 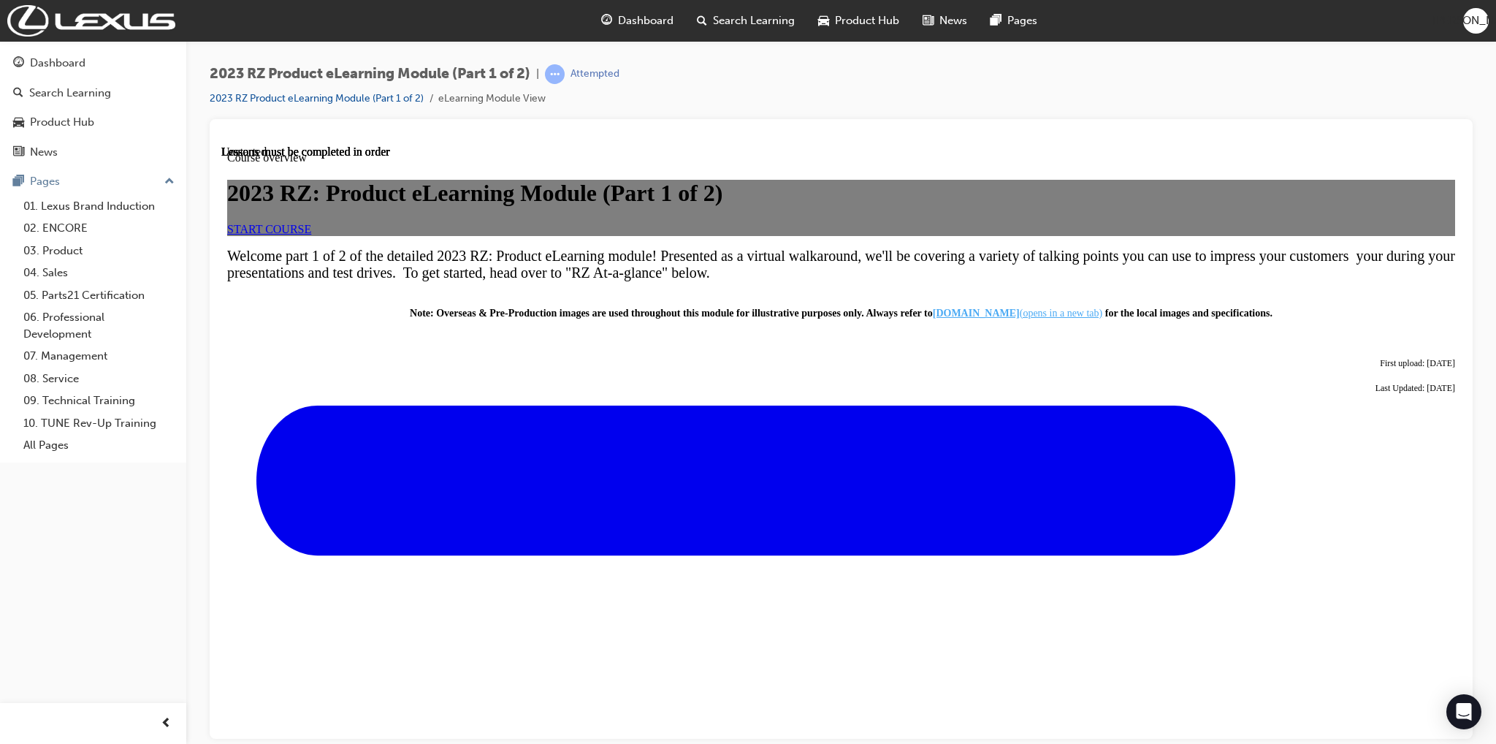 What do you see at coordinates (492, 99) in the screenshot?
I see `li: eLearning Module View` at bounding box center [492, 99].